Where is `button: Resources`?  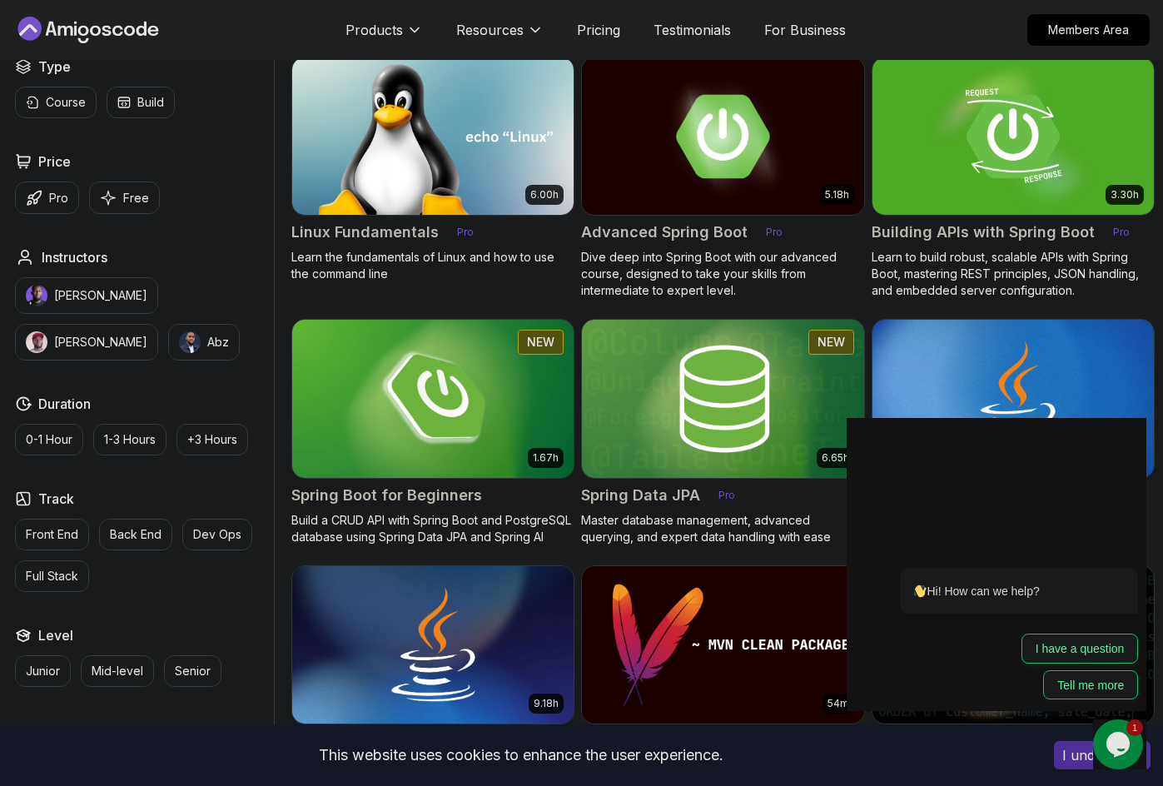
button: Resources is located at coordinates (499, 37).